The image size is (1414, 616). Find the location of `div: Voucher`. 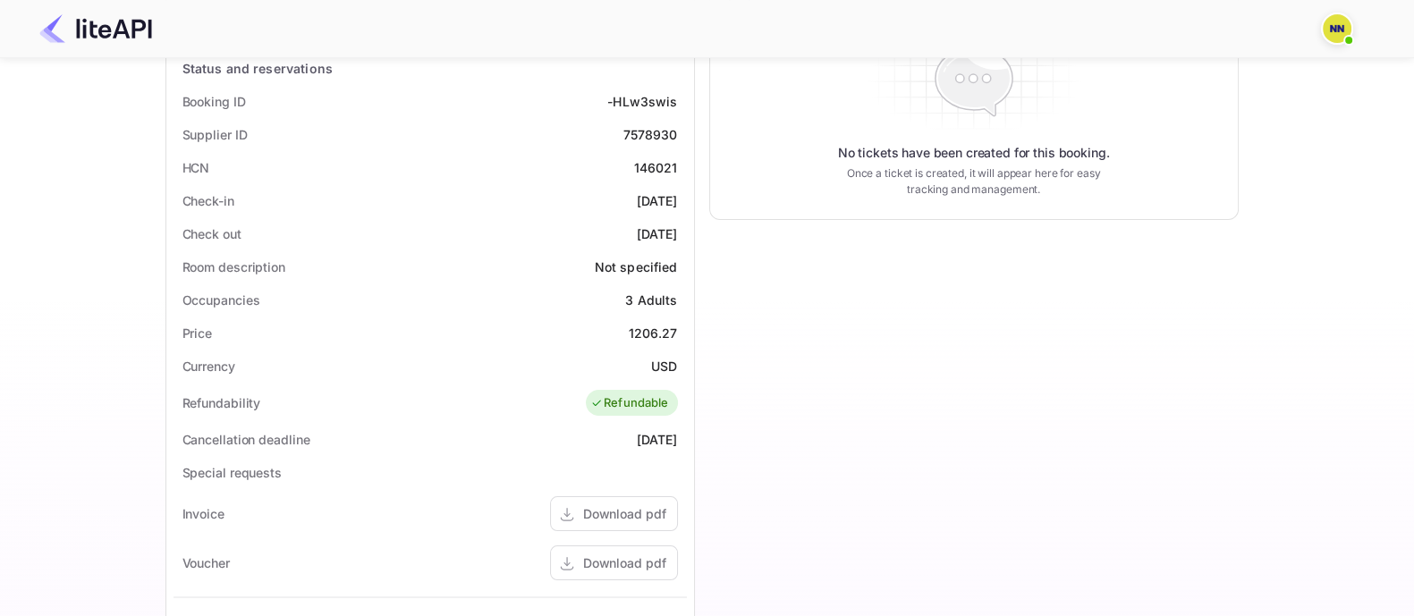

div: Voucher is located at coordinates (206, 563).